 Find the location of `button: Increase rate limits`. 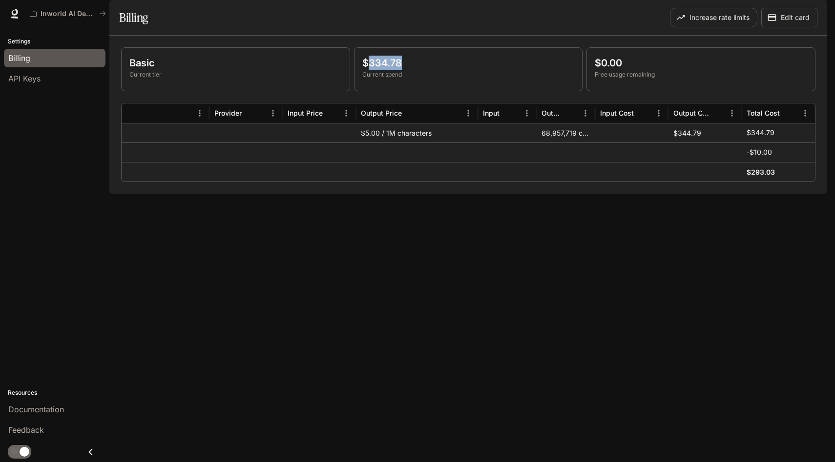

button: Increase rate limits is located at coordinates (714, 18).